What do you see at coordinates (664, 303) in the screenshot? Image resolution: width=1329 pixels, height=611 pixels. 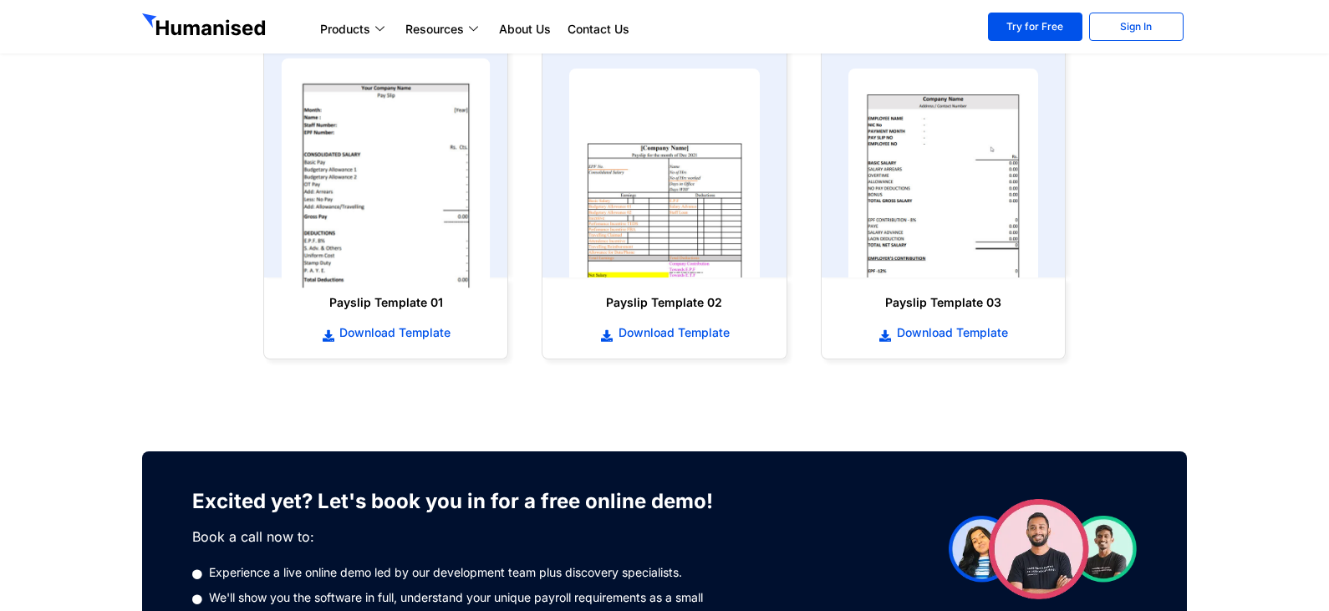 I see `h6: Payslip Template 02` at bounding box center [664, 303].